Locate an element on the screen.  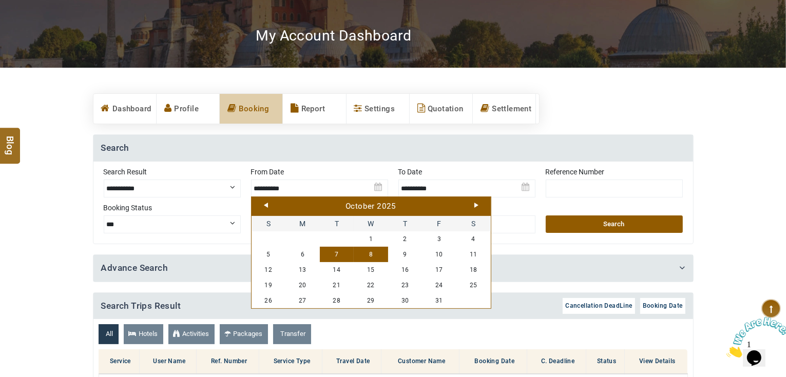
a: 4 is located at coordinates (474, 239).